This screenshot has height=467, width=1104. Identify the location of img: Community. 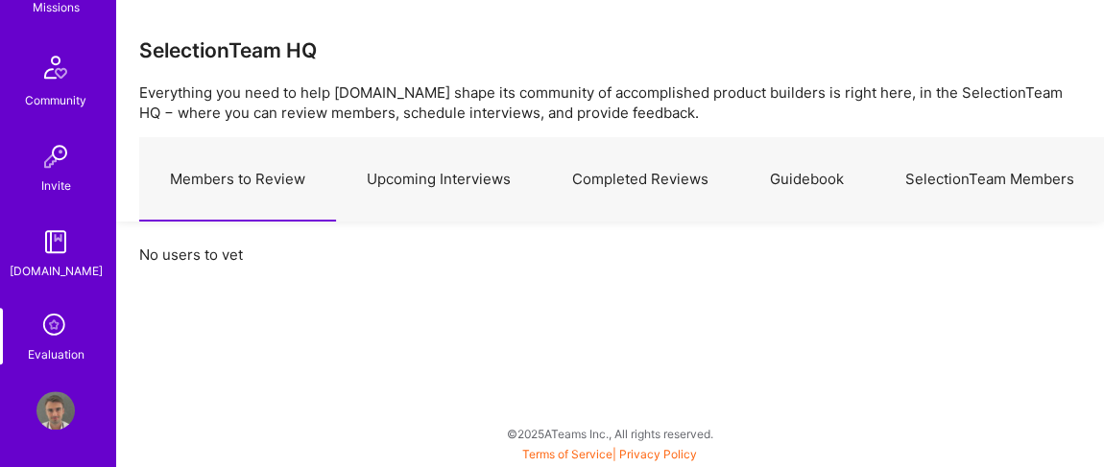
(56, 67).